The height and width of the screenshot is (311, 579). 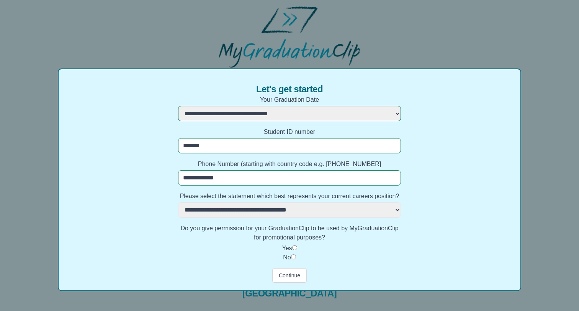 I want to click on button: Continue, so click(x=289, y=276).